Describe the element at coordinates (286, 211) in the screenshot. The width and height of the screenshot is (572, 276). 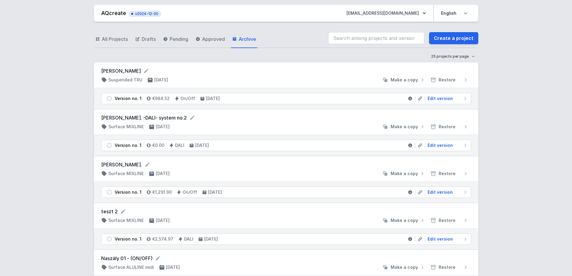
I see `form: teszt 2` at that location.